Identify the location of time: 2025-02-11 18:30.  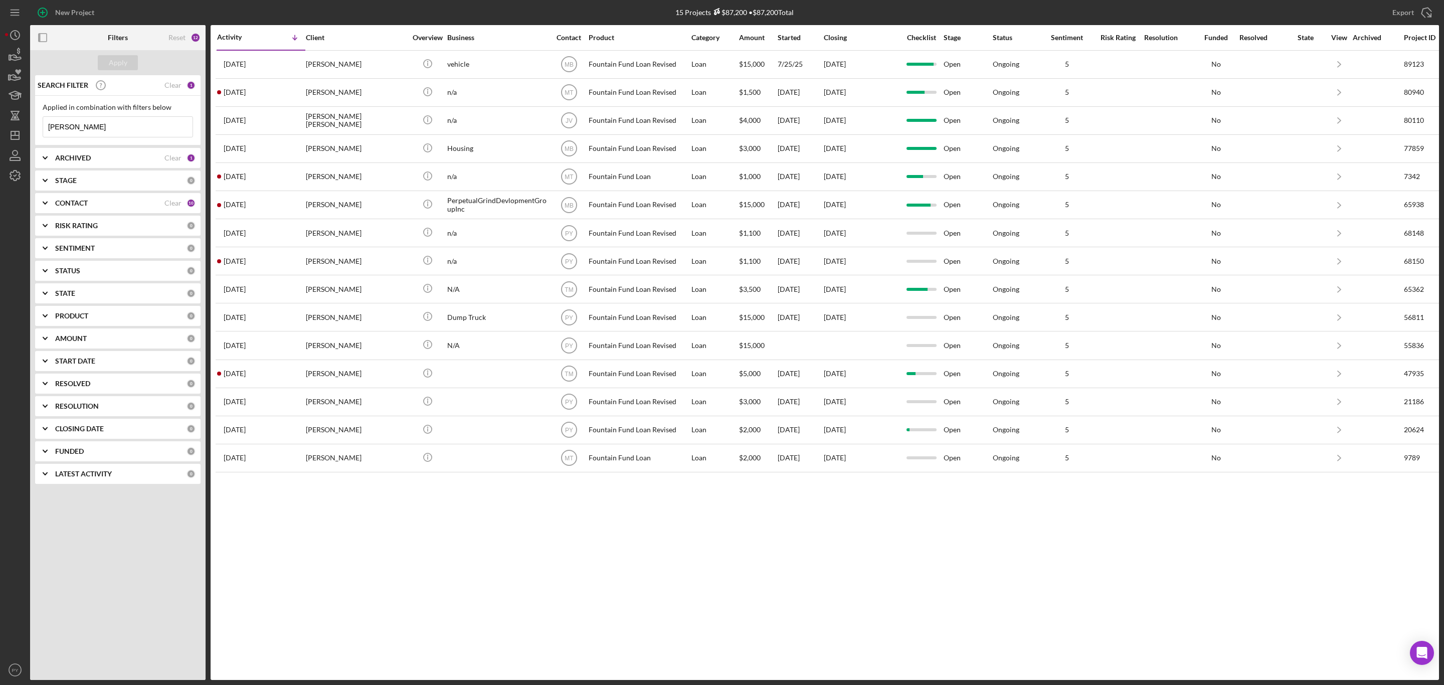
(235, 120).